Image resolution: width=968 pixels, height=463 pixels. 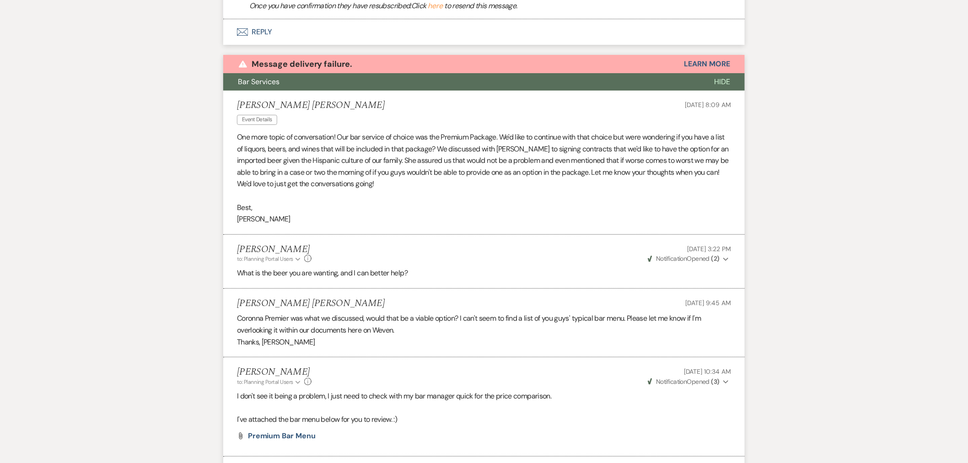 I want to click on p: Coronna Premier was what we discussed, would that be a viable option? I can't seem to find a list..., so click(x=484, y=324).